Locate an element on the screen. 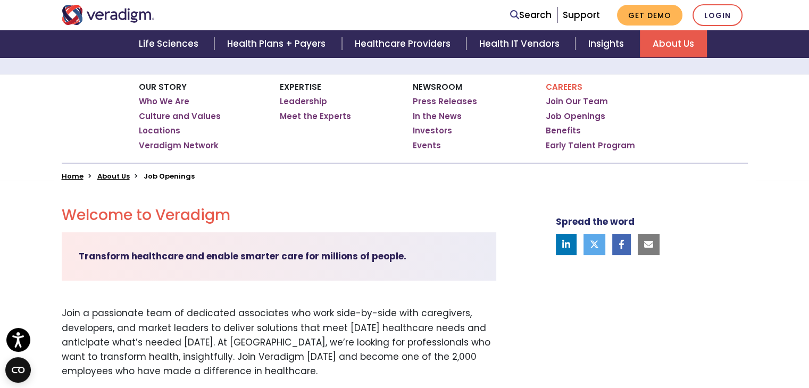  a: Leadership is located at coordinates (303, 102).